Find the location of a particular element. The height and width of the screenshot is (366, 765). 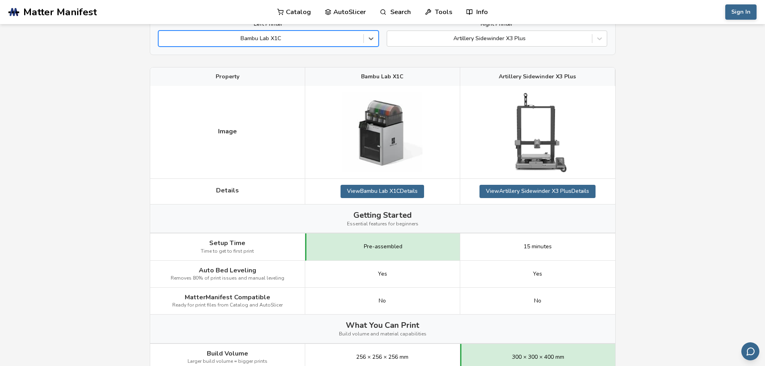

span: Build volume and material capabilities is located at coordinates (383, 334).